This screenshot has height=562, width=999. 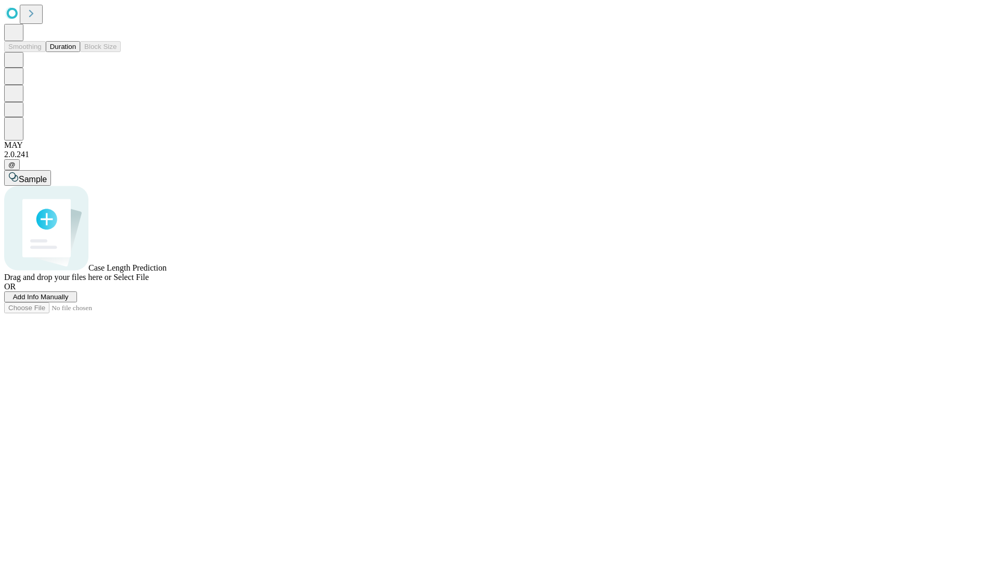 I want to click on button: Block Size, so click(x=100, y=46).